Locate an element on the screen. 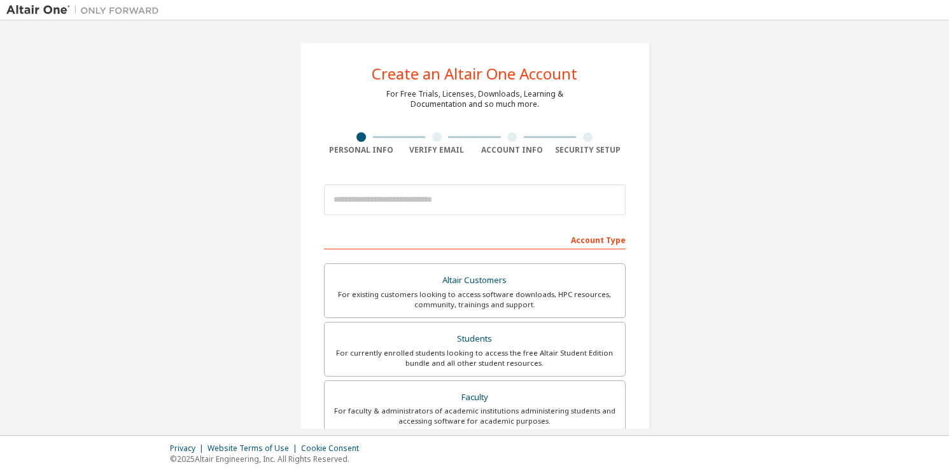 Image resolution: width=949 pixels, height=472 pixels. div: For existing customers looking to access software downloads, HPC resources, community, trainings ... is located at coordinates (475, 300).